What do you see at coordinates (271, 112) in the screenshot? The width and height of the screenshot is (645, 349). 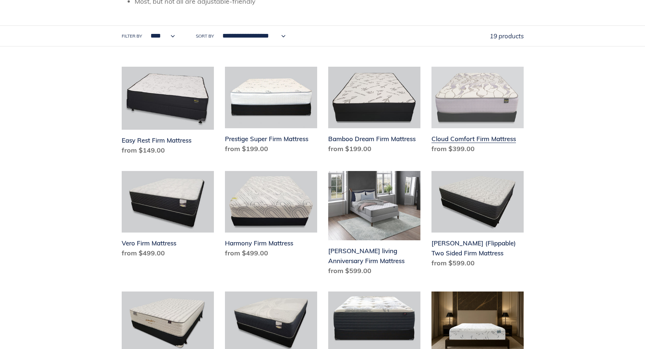 I see `a: Prestige Super Firm Mattress` at bounding box center [271, 112].